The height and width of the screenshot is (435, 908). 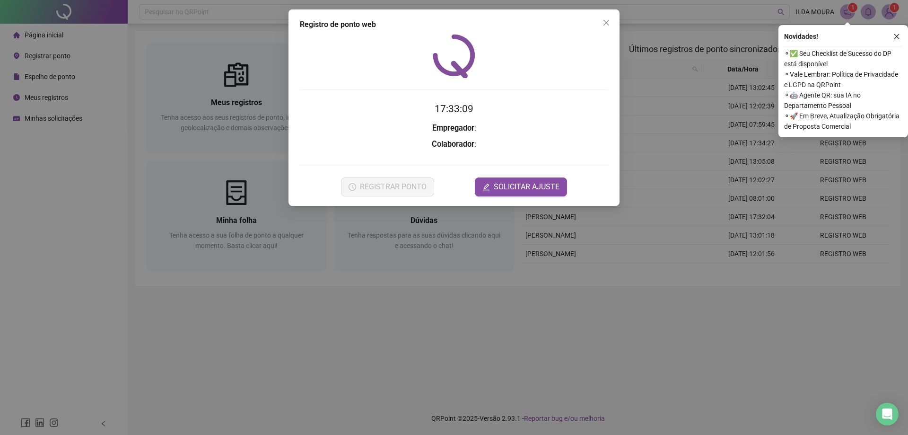 I want to click on span: ⚬ Vale Lembrar: Política de Privacidade e LGPD na QRPoint, so click(x=844, y=79).